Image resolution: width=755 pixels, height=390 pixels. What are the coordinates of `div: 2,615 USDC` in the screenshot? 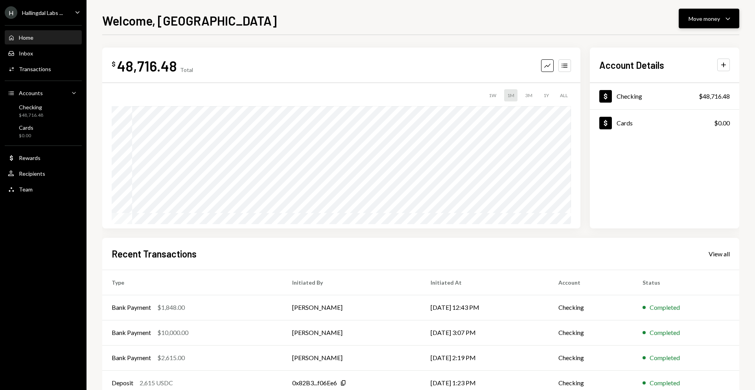 It's located at (156, 383).